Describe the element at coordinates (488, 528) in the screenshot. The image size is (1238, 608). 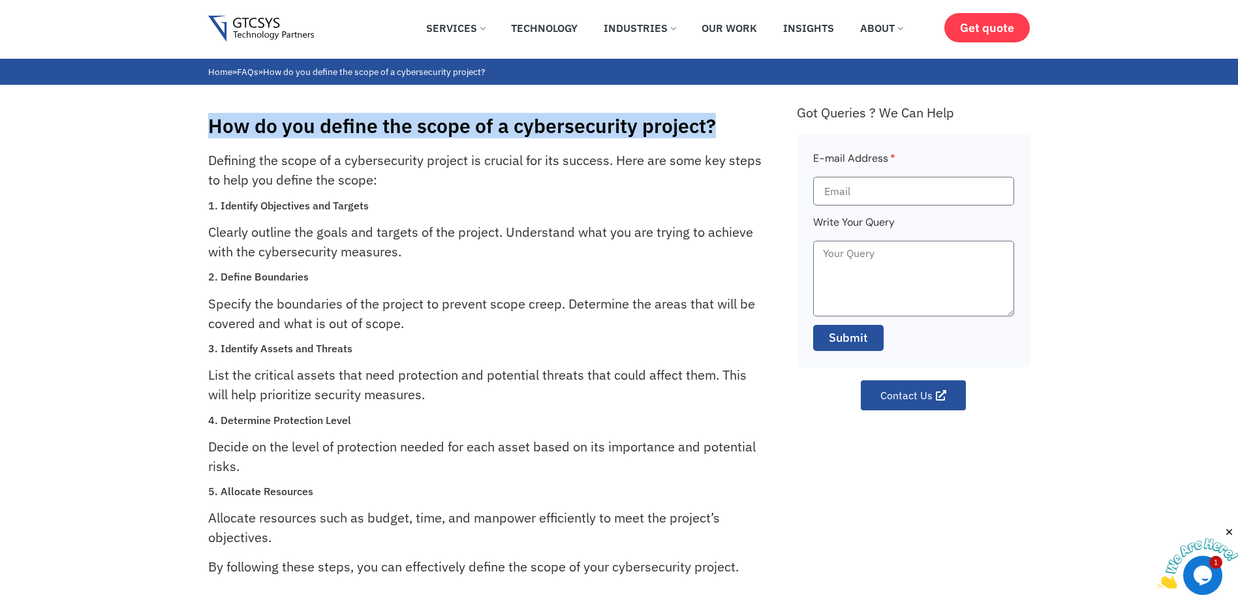
I see `p: Allocate resources such as budget, time, and manpower efficiently to meet the project’s objectives.` at that location.